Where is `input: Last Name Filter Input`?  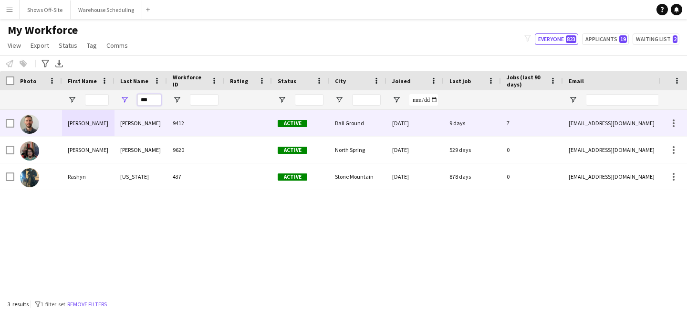
input: Last Name Filter Input is located at coordinates (149, 100).